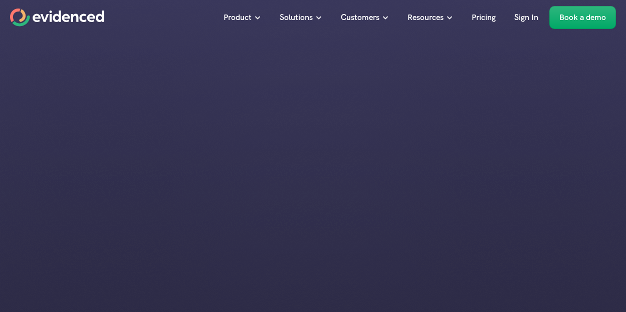  I want to click on p: Book a demo, so click(582, 18).